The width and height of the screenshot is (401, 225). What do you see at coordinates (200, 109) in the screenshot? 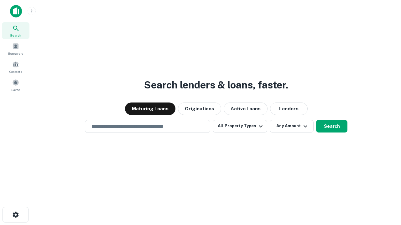
I see `button: Originations` at bounding box center [200, 109].